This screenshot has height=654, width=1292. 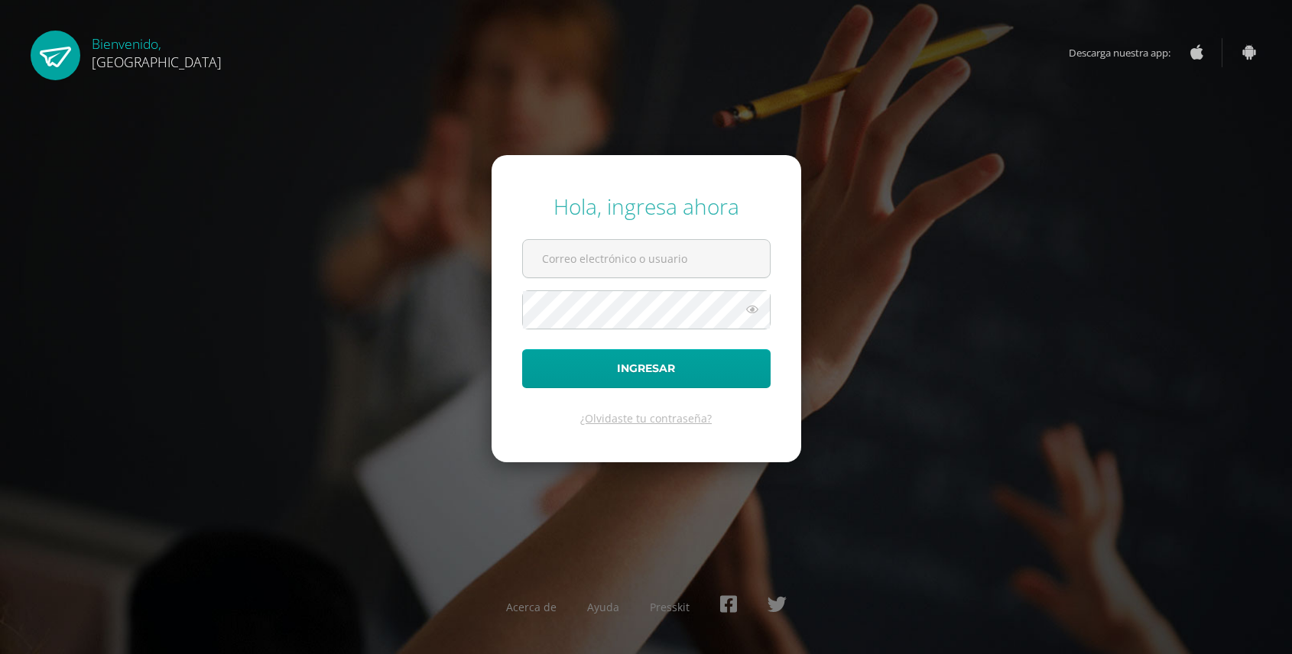 What do you see at coordinates (646, 368) in the screenshot?
I see `button: Ingresar` at bounding box center [646, 368].